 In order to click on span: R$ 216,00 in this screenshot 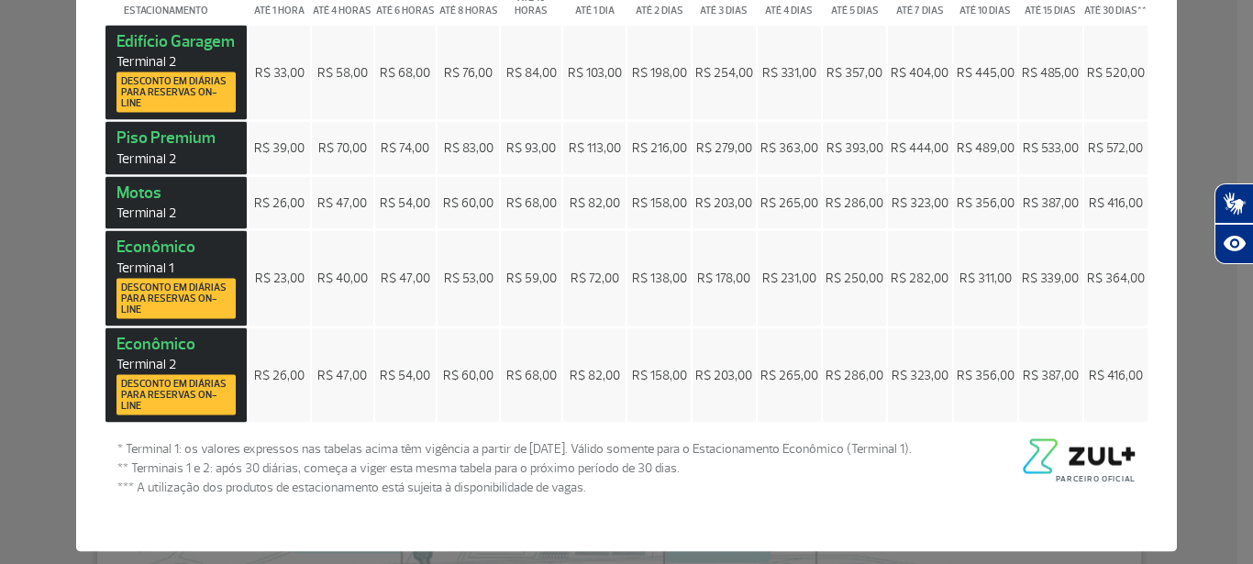, I will do `click(659, 148)`.